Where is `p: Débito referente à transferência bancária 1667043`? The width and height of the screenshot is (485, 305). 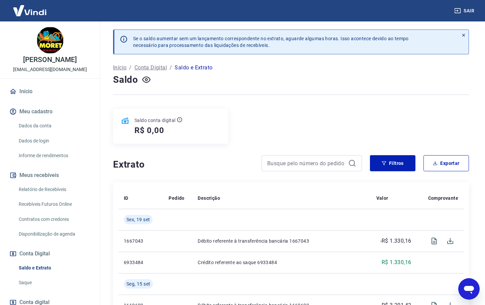
p: Débito referente à transferência bancária 1667043 is located at coordinates (282, 241).